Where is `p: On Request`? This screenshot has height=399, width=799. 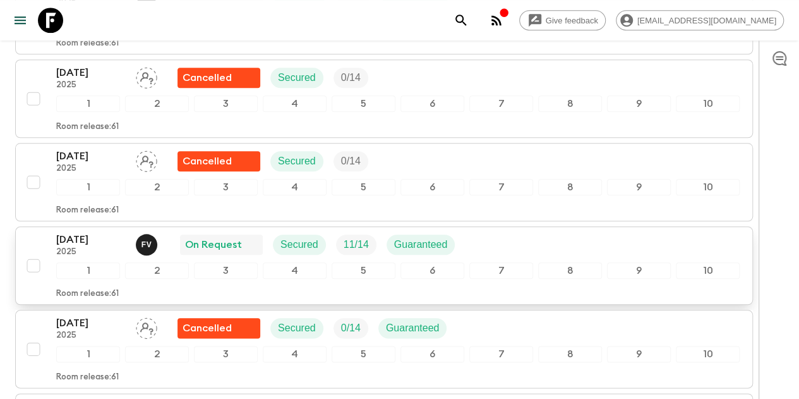
p: On Request is located at coordinates (214, 245).